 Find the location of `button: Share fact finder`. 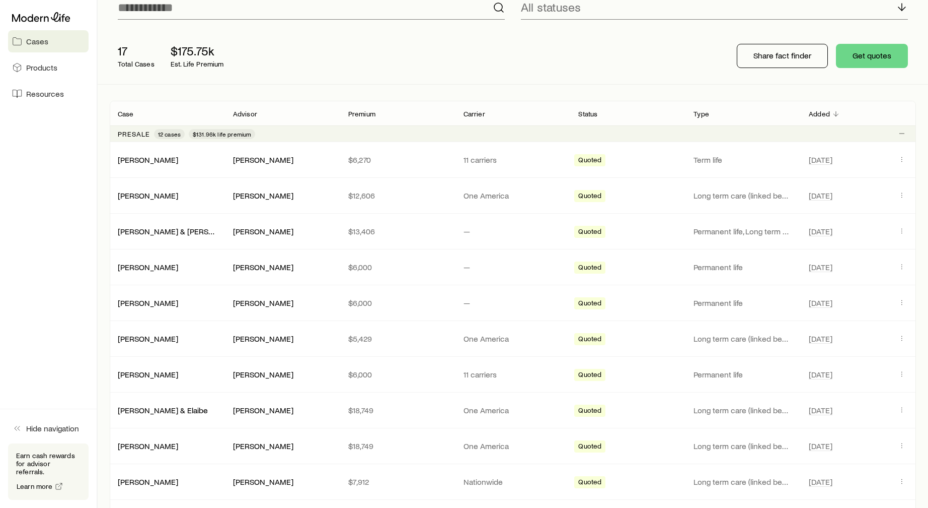

button: Share fact finder is located at coordinates (782, 56).